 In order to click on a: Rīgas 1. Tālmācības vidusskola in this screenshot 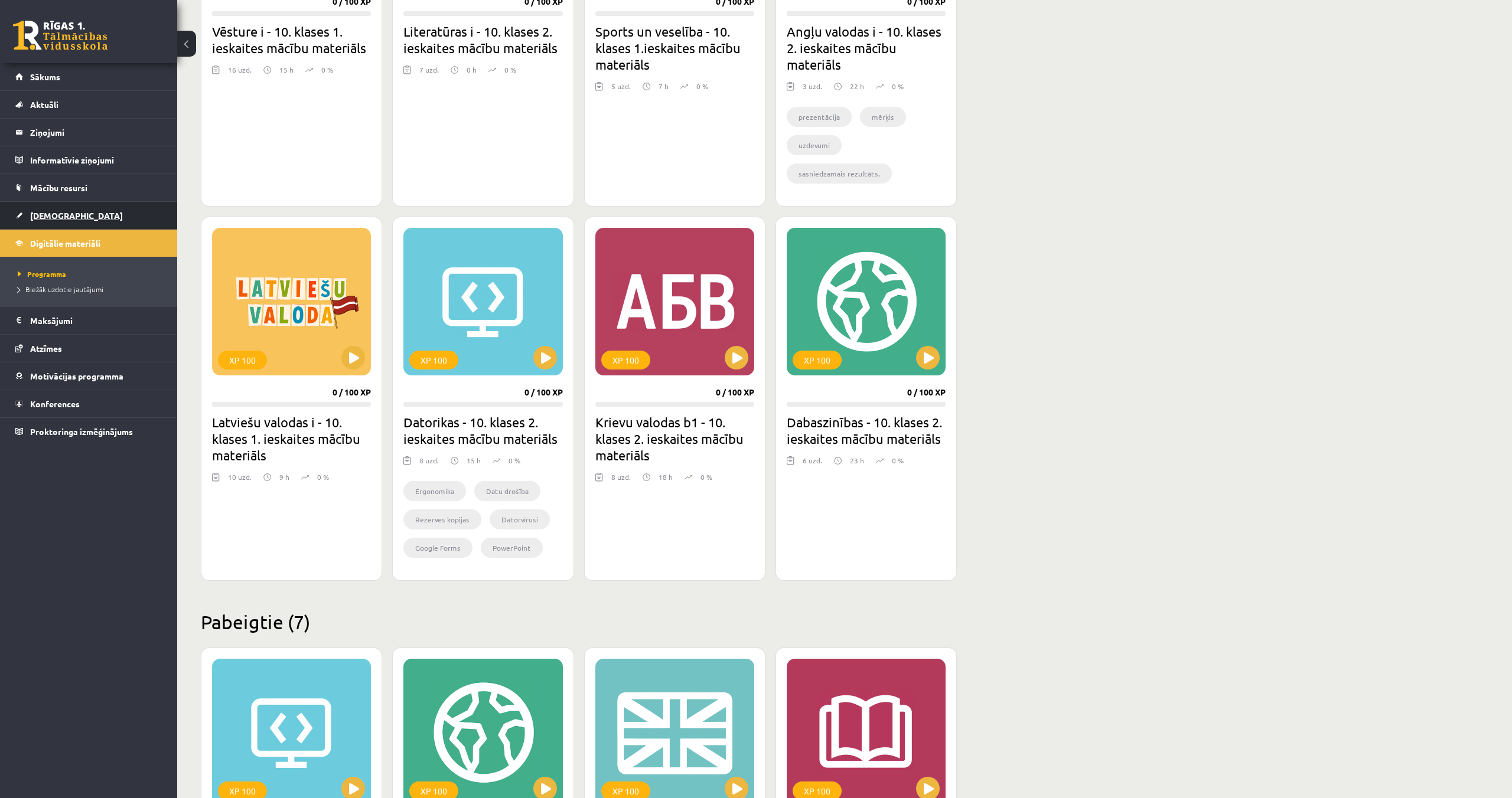, I will do `click(60, 35)`.